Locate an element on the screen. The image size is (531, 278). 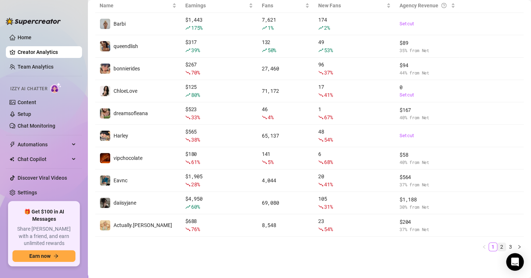
div: 49 is located at coordinates (355, 46).